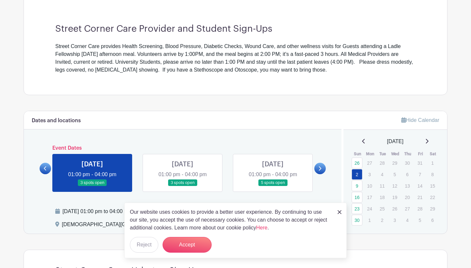  I want to click on a: 23, so click(357, 209).